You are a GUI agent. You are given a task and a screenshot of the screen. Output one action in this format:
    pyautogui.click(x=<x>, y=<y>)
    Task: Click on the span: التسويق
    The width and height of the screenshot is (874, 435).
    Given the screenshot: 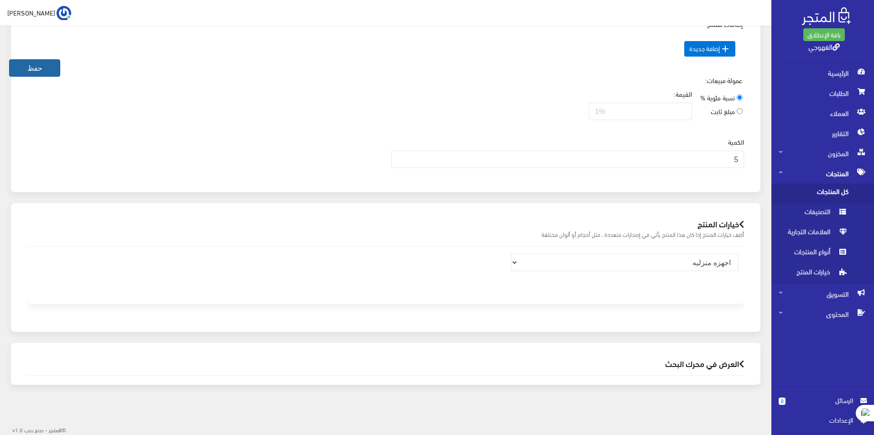 What is the action you would take?
    pyautogui.click(x=822, y=294)
    